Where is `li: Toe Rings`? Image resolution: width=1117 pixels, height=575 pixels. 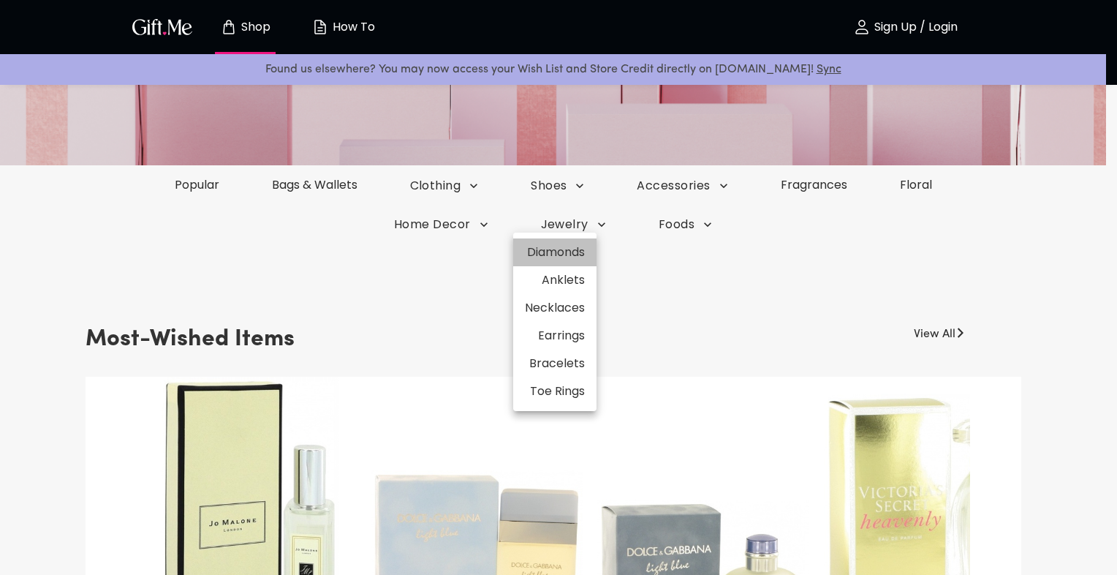 li: Toe Rings is located at coordinates (555, 391).